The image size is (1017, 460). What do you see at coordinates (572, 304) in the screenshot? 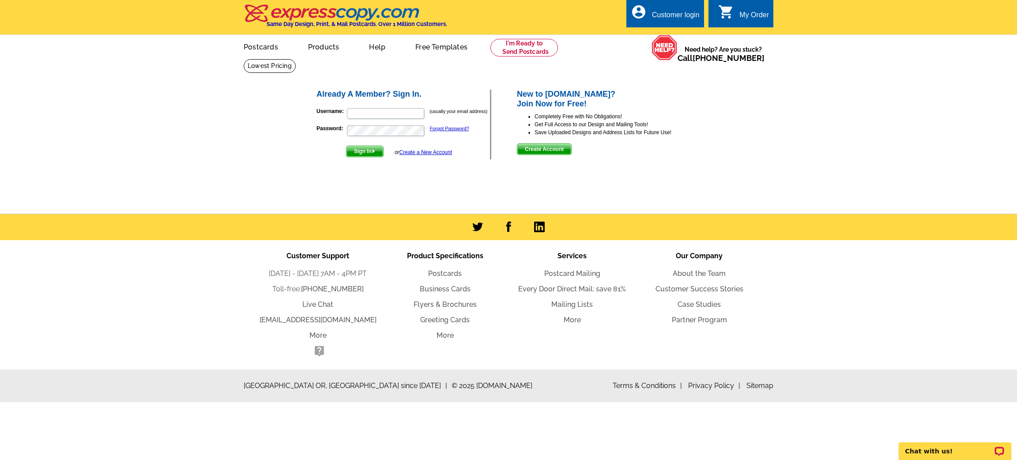
I see `a: Mailing Lists` at bounding box center [572, 304].